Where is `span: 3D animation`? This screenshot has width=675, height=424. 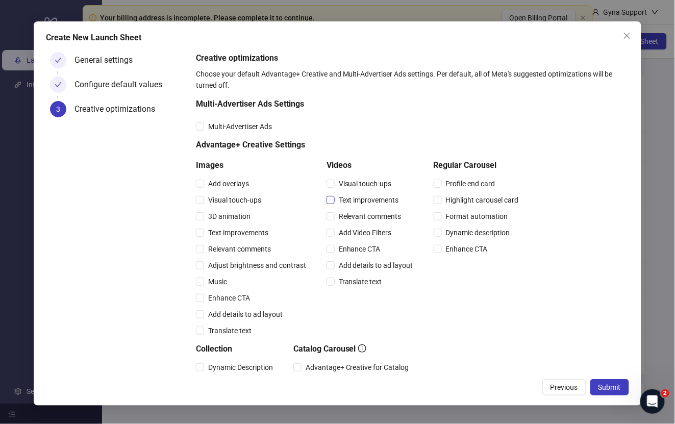 span: 3D animation is located at coordinates (229, 216).